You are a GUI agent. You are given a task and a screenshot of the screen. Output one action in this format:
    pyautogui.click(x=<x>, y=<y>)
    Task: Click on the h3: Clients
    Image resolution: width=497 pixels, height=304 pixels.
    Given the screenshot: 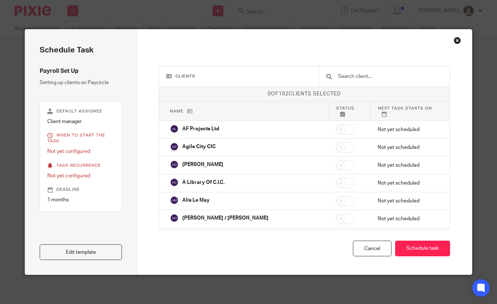 What is the action you would take?
    pyautogui.click(x=239, y=76)
    